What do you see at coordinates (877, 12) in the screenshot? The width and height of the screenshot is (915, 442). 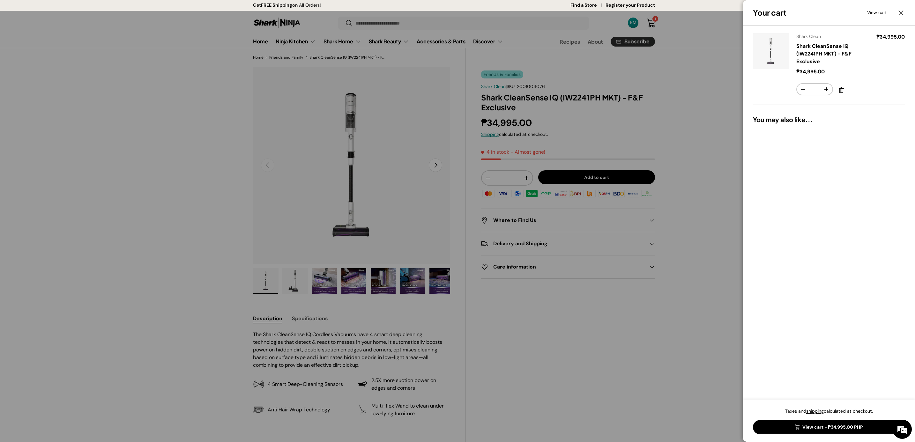 I see `a: View cart` at bounding box center [877, 12].